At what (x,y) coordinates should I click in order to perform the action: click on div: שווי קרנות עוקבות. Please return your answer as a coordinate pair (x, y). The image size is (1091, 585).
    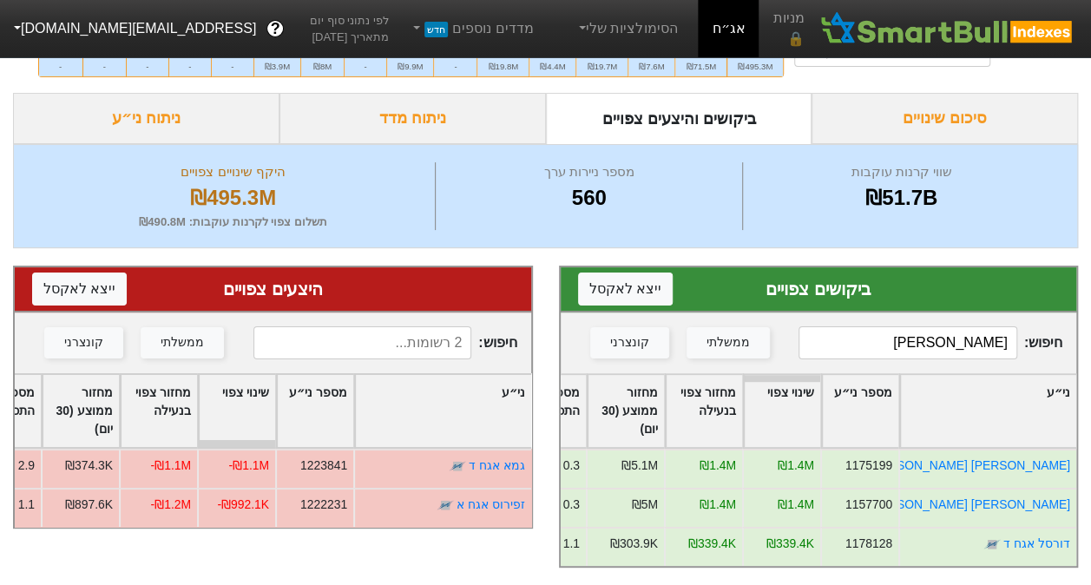
    Looking at the image, I should click on (901, 172).